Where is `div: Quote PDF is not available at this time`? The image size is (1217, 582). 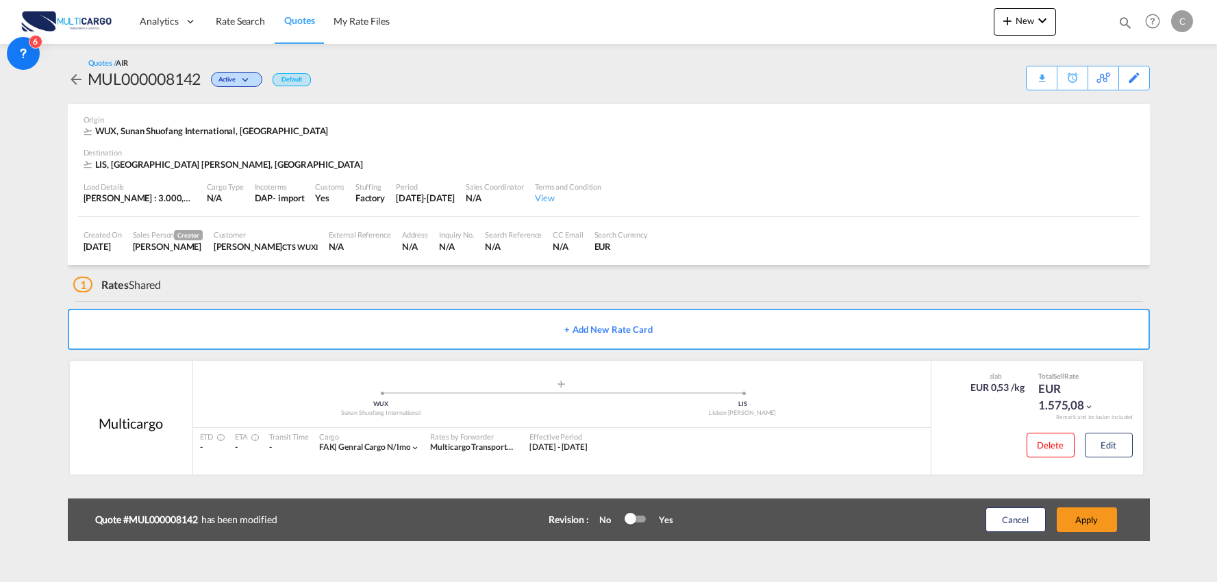 div: Quote PDF is not available at this time is located at coordinates (1042, 73).